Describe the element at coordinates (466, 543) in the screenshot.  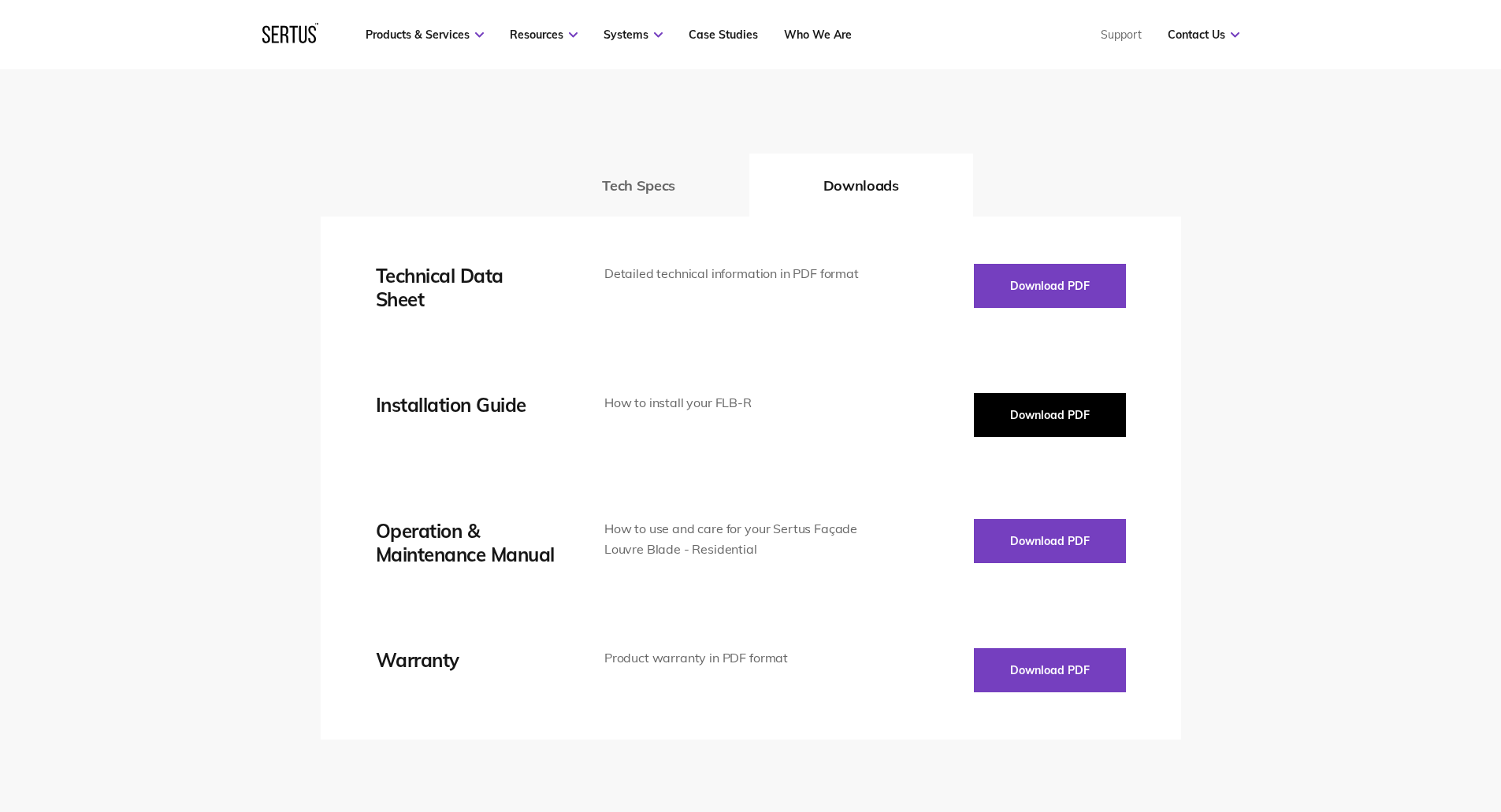
I see `div: Operation & Maintenance Manual` at that location.